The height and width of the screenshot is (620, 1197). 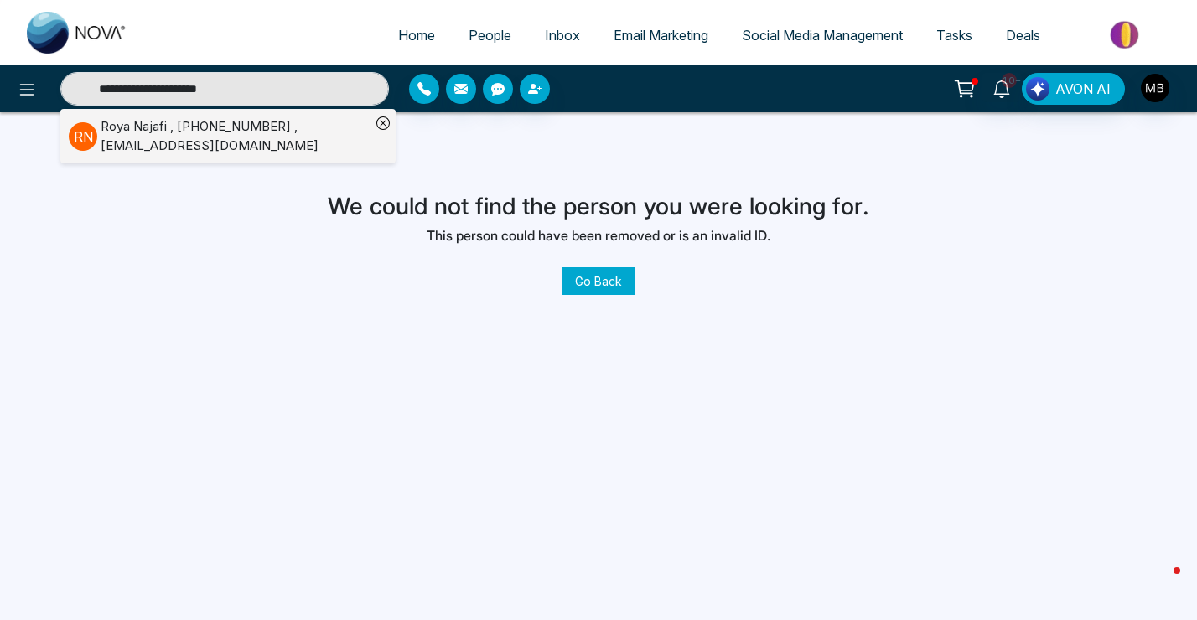 What do you see at coordinates (1022, 35) in the screenshot?
I see `a: Deals` at bounding box center [1022, 35].